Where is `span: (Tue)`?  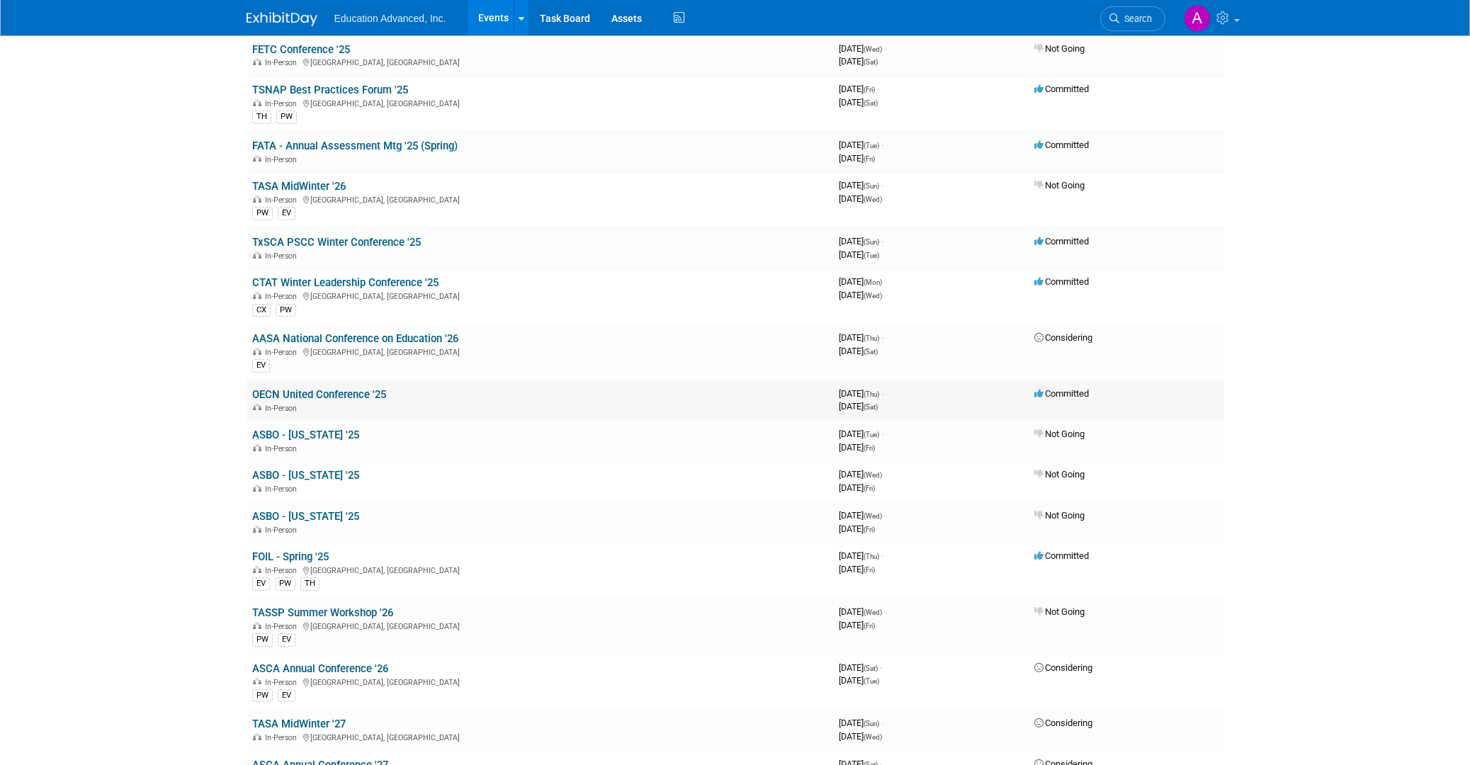 span: (Tue) is located at coordinates (871, 681).